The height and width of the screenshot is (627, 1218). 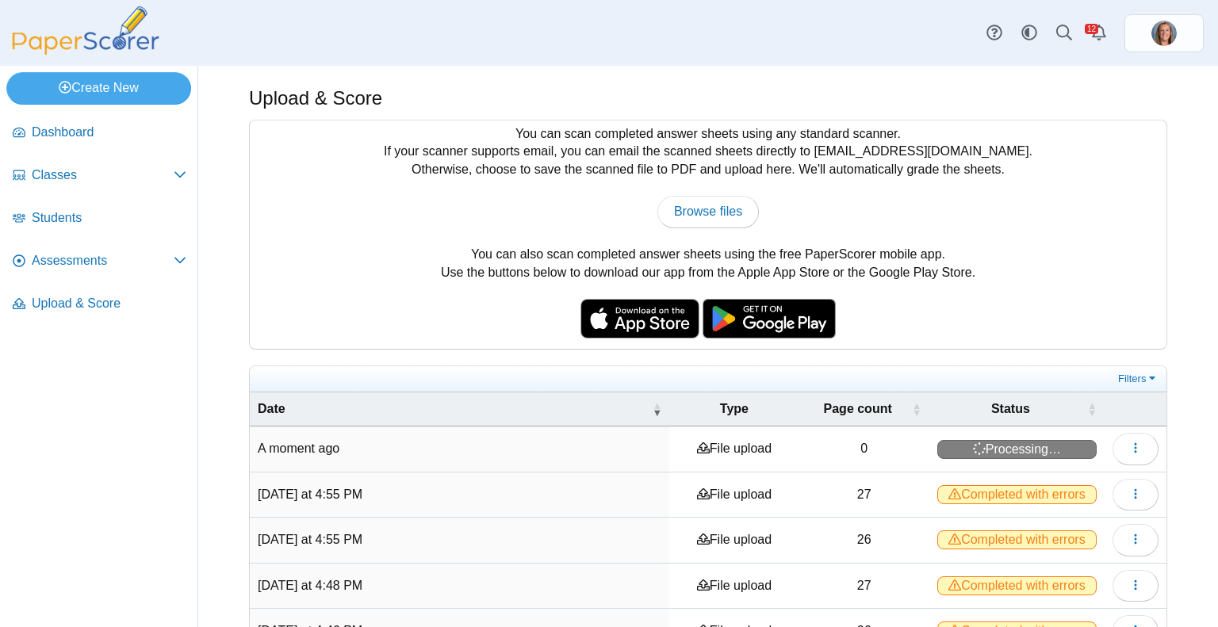 I want to click on a: Assessments, so click(x=99, y=262).